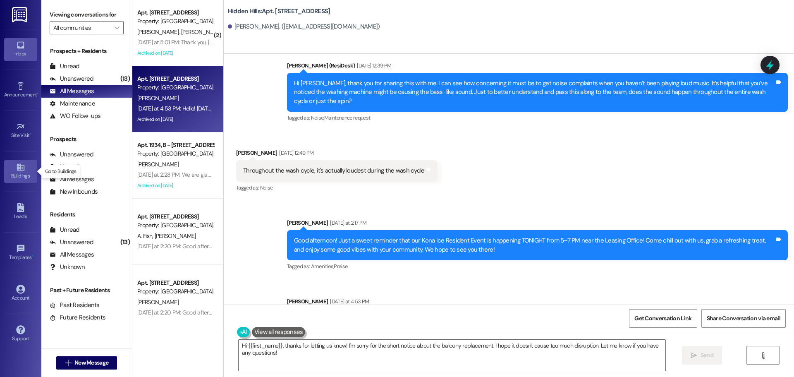  Describe the element at coordinates (86, 290) in the screenshot. I see `div: Past + Future Residents` at that location.